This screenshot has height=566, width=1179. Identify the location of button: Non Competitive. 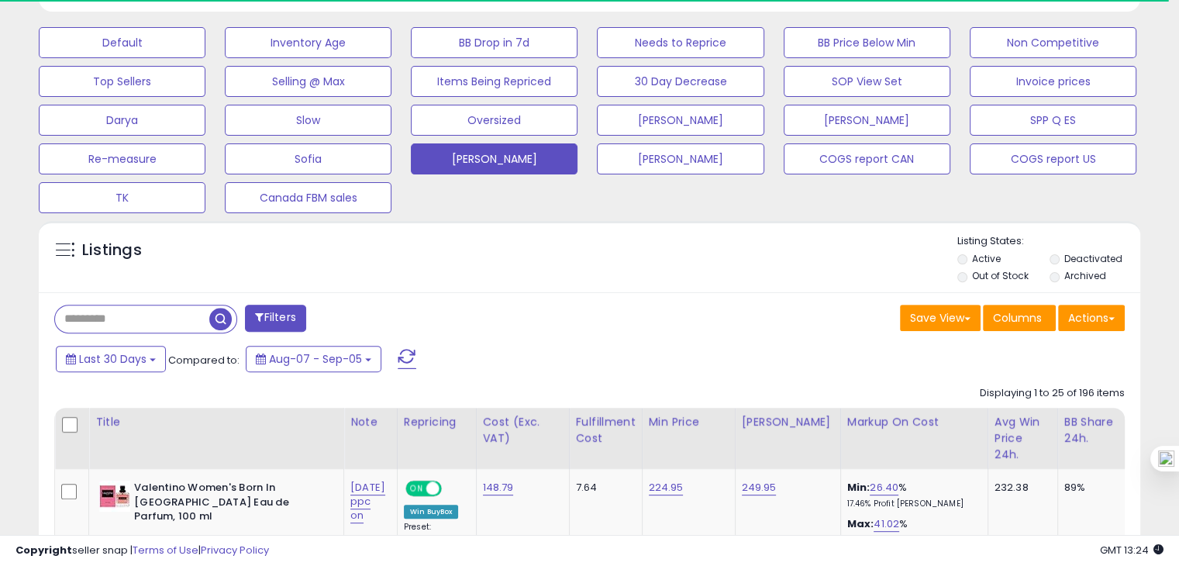
(1053, 43).